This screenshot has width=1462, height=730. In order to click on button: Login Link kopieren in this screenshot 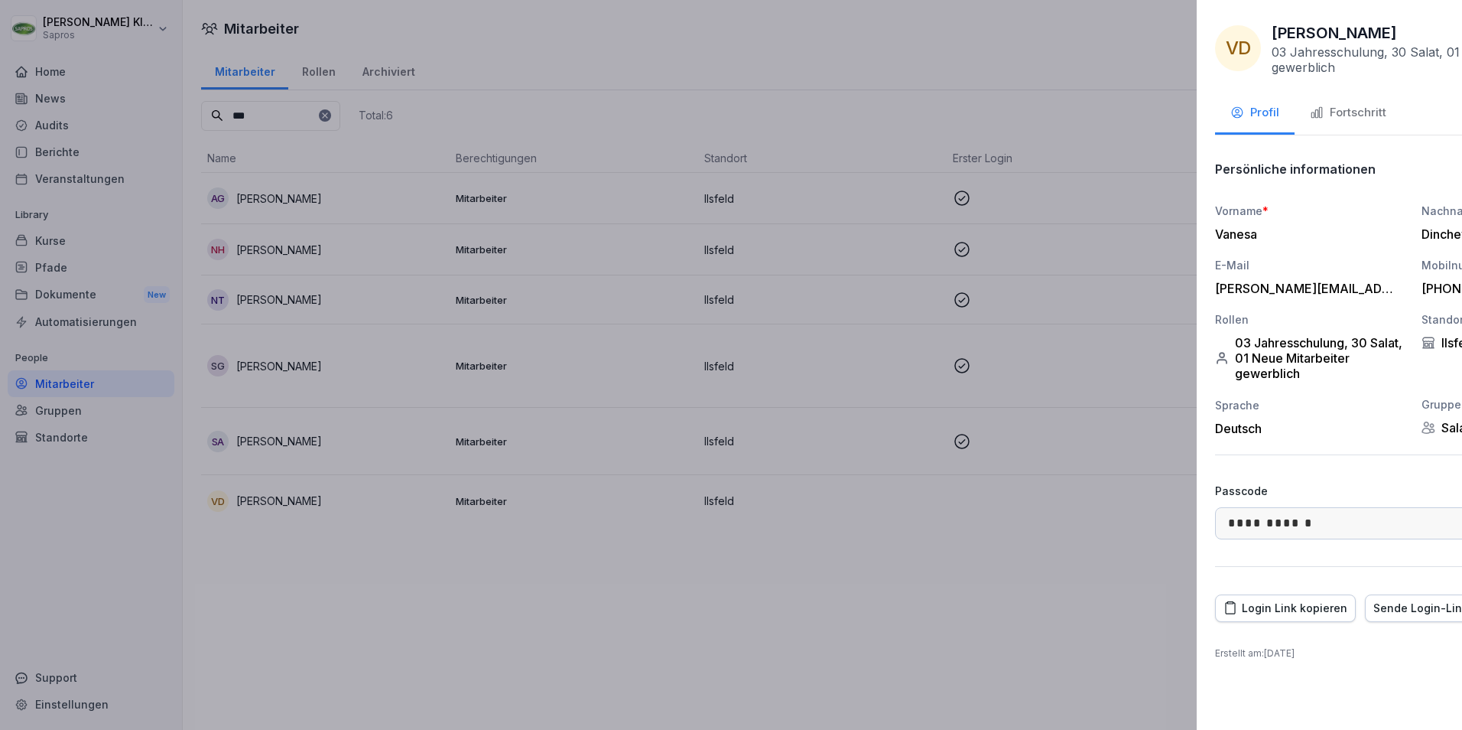, I will do `click(1285, 608)`.